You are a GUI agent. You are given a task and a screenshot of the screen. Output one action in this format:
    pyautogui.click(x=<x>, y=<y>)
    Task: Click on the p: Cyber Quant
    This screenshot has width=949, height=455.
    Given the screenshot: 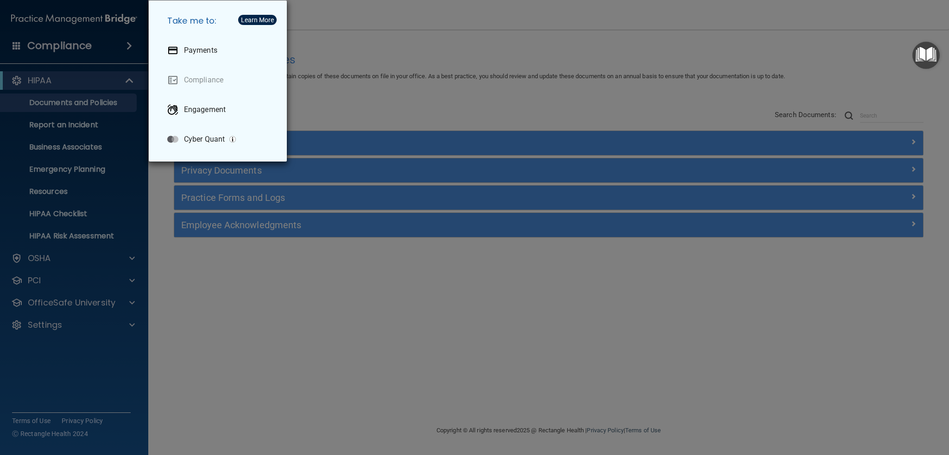 What is the action you would take?
    pyautogui.click(x=204, y=139)
    